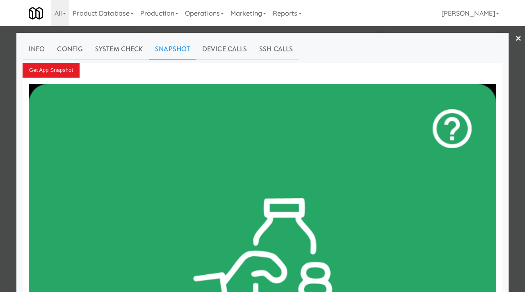  I want to click on a: Device Calls, so click(224, 49).